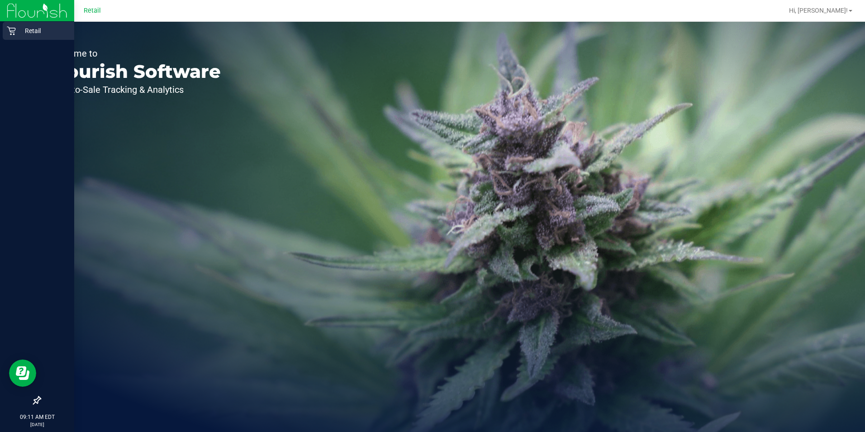 This screenshot has width=865, height=432. What do you see at coordinates (135, 90) in the screenshot?
I see `p: Seed-to-Sale Tracking & Analytics` at bounding box center [135, 90].